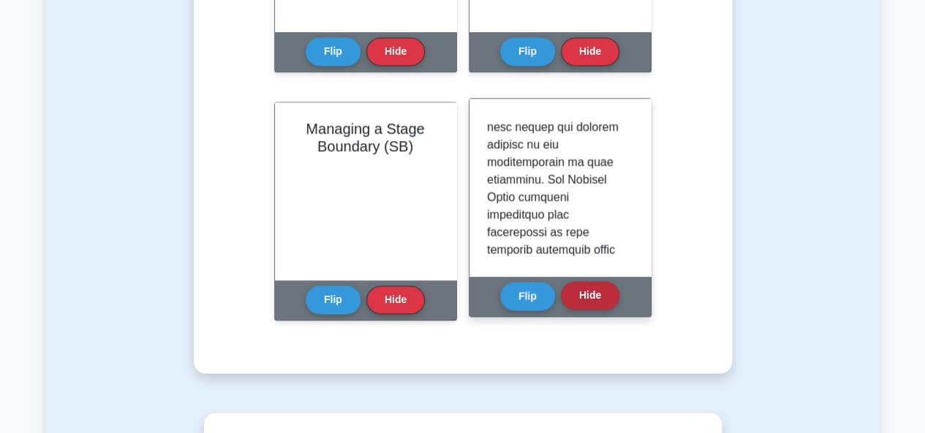  I want to click on h2: Managing a Stage Boundary (SB), so click(365, 137).